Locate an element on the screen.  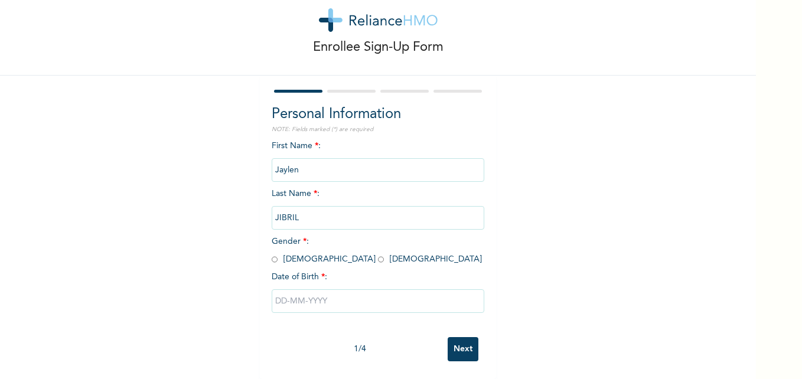
input: Enter your last name is located at coordinates (378, 218).